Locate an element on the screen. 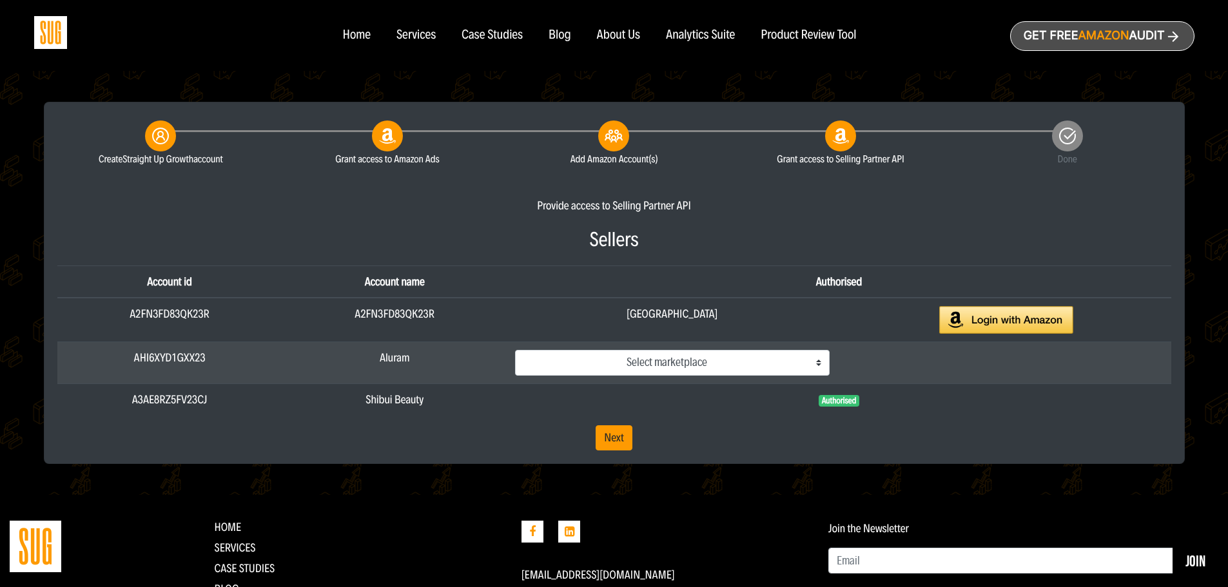 Image resolution: width=1228 pixels, height=587 pixels. a: Analytics Suite is located at coordinates (700, 35).